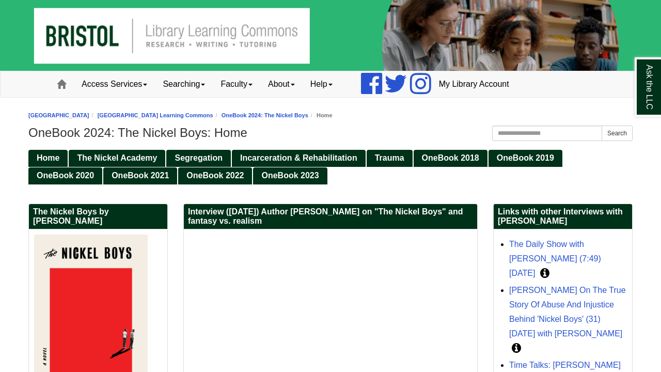  What do you see at coordinates (321, 84) in the screenshot?
I see `a: Help` at bounding box center [321, 84].